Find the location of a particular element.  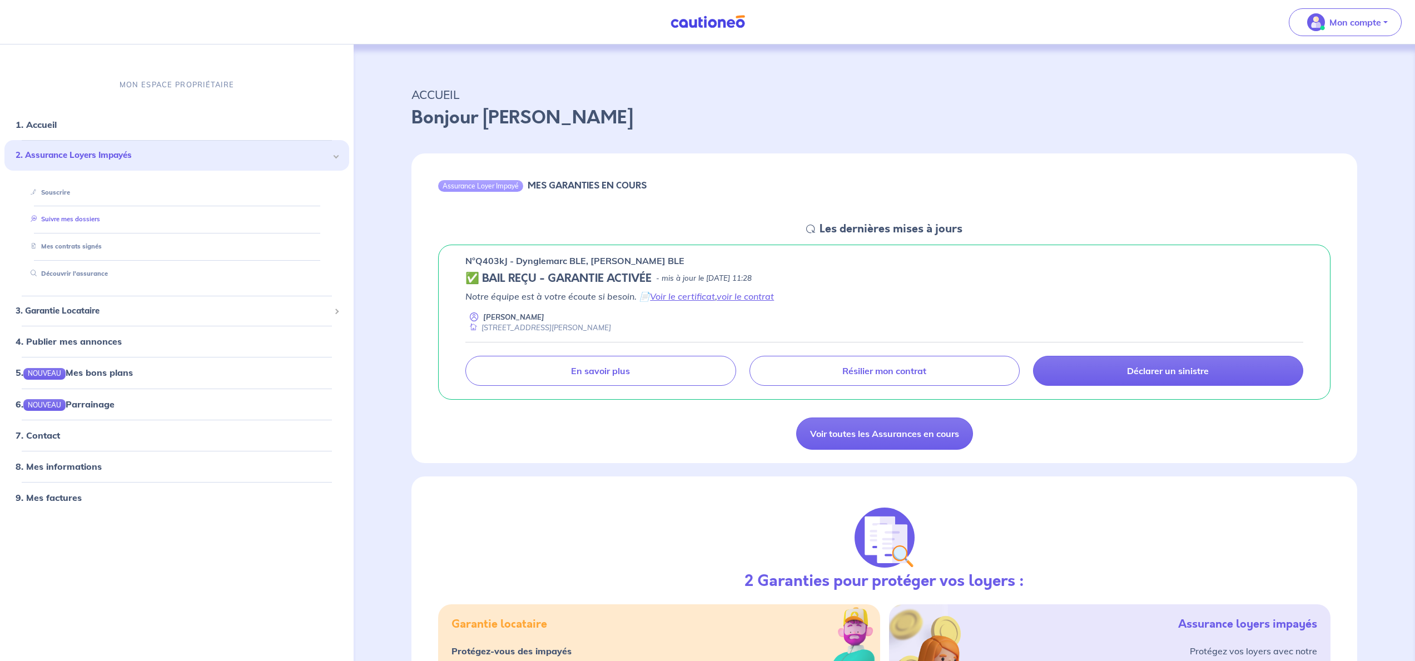

h5: Garantie locataire is located at coordinates (499, 624).